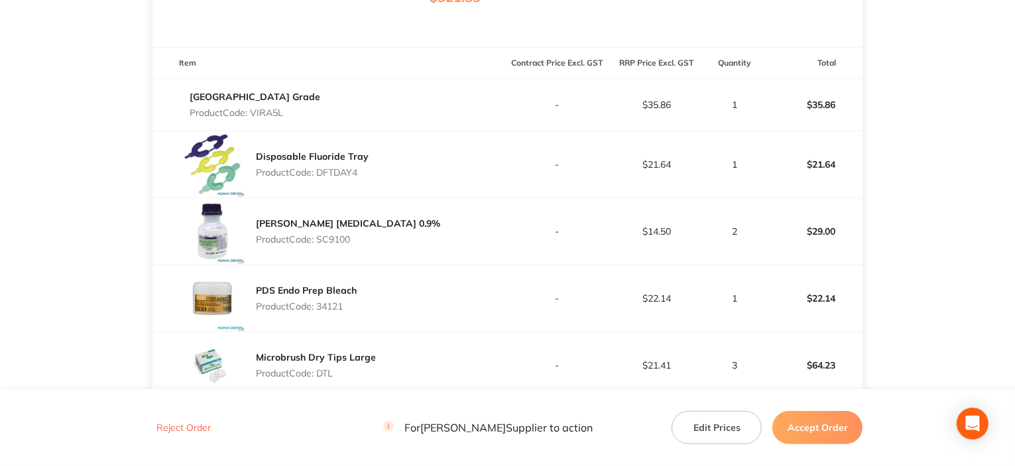 Image resolution: width=1015 pixels, height=466 pixels. Describe the element at coordinates (817, 428) in the screenshot. I see `button: Accept Order` at that location.